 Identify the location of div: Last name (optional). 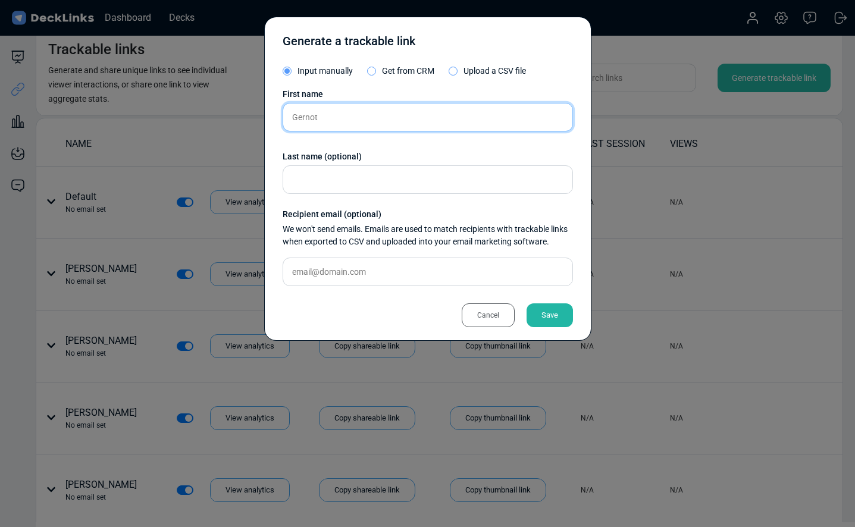
(428, 156).